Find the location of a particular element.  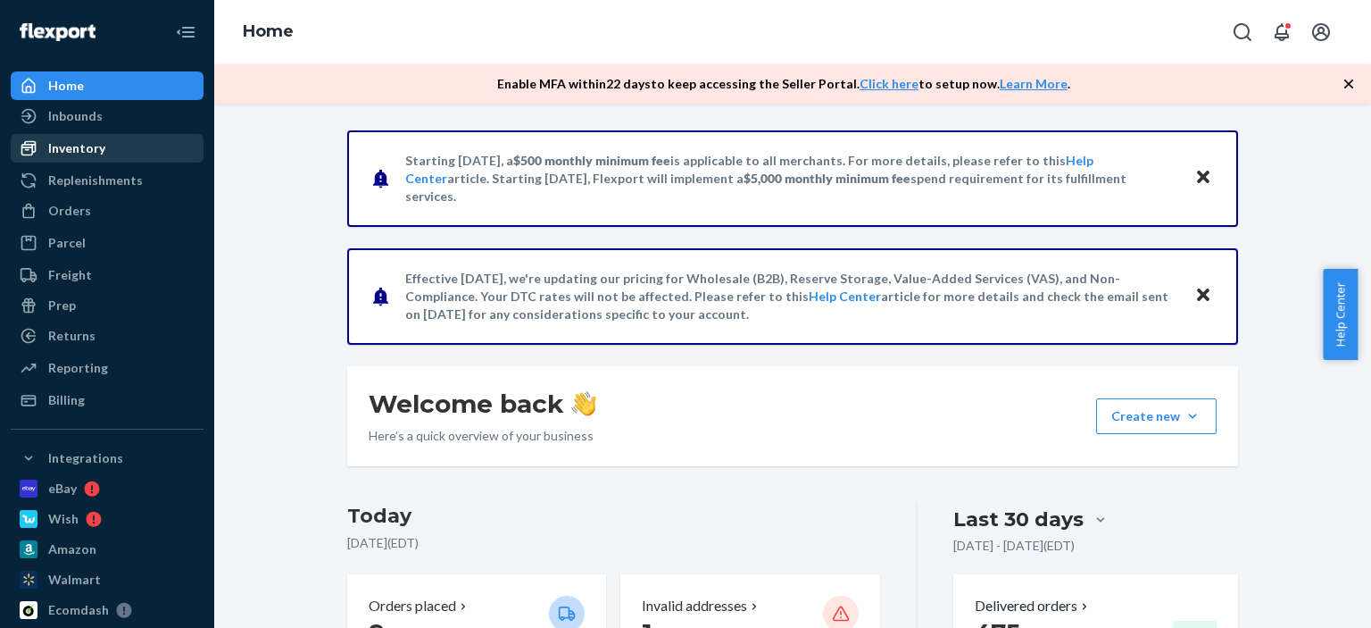

p: Enable MFA within 22 days to keep accessing the Seller Portal. to setup now. . is located at coordinates (784, 84).